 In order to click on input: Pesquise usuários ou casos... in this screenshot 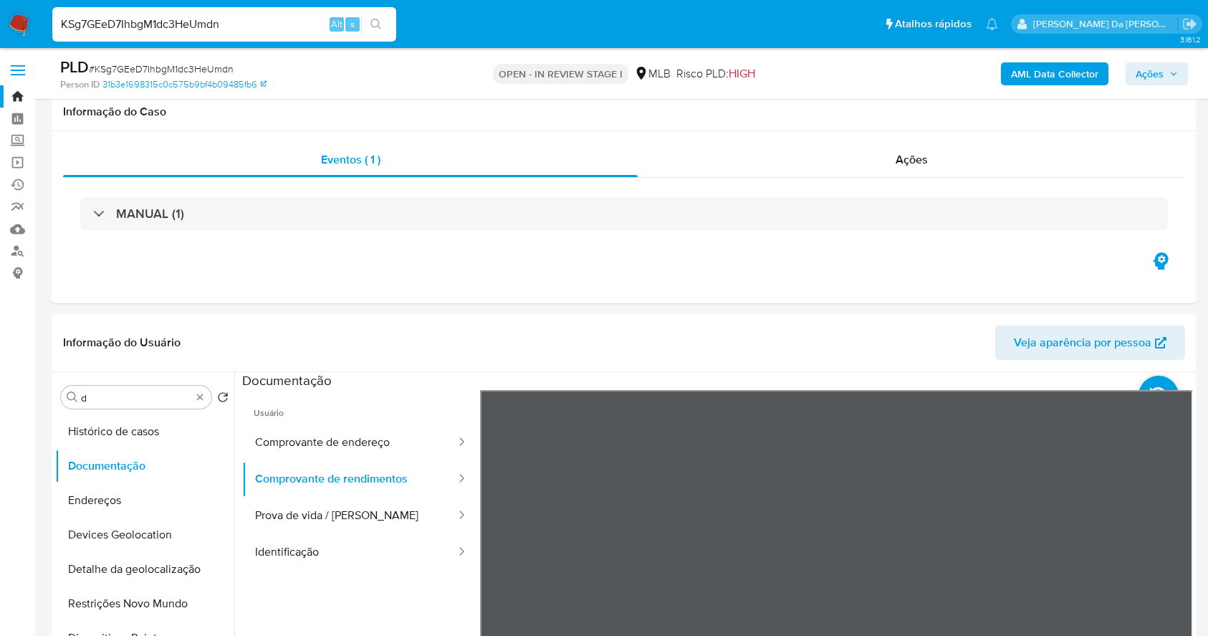, I will do `click(224, 24)`.